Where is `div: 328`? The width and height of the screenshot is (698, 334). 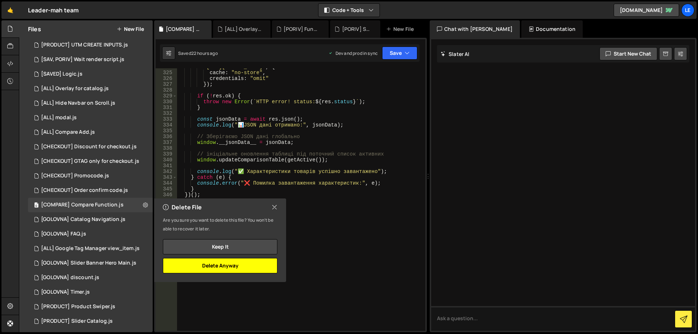 div: 328 is located at coordinates (166, 90).